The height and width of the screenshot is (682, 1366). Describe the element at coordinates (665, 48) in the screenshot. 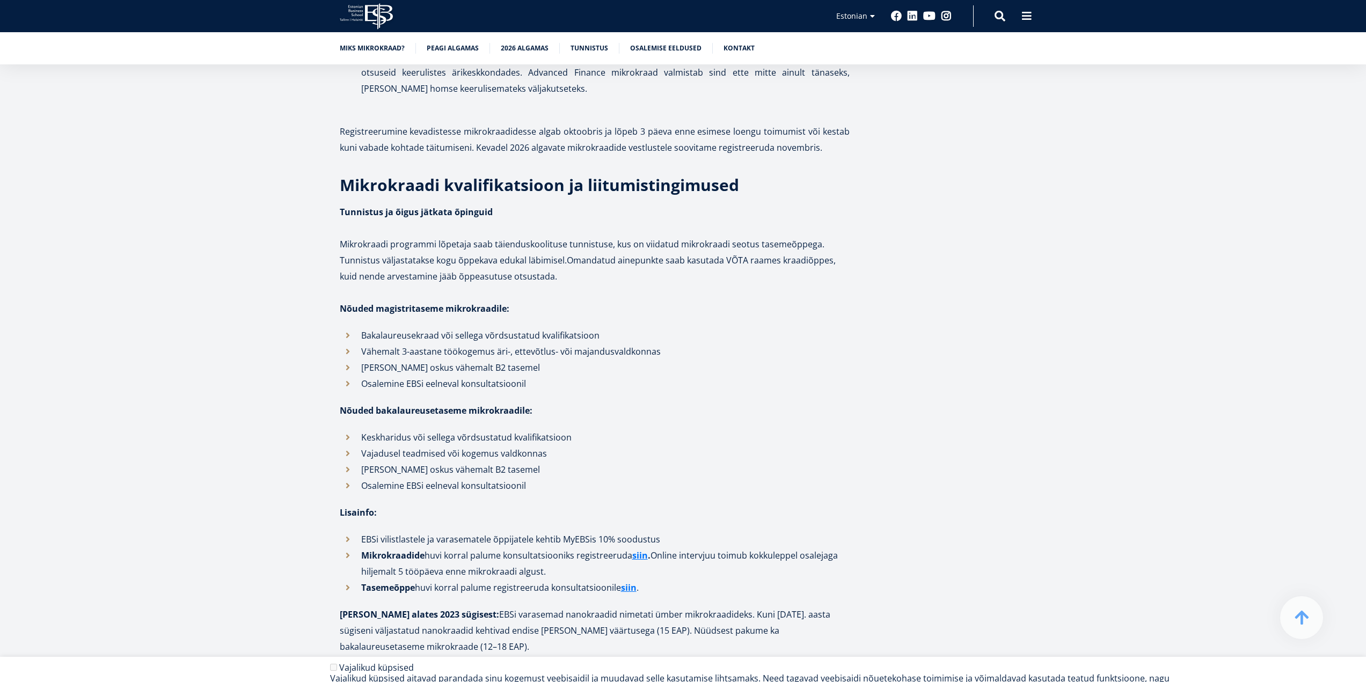

I see `a: Osalemise eeldused` at that location.